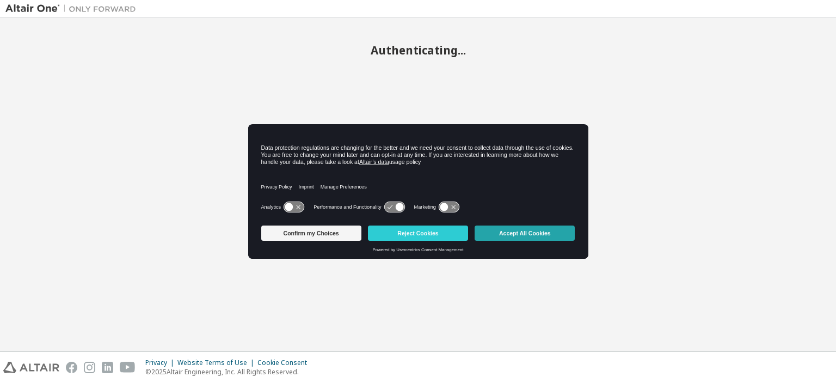  Describe the element at coordinates (161, 363) in the screenshot. I see `div: Privacy` at that location.